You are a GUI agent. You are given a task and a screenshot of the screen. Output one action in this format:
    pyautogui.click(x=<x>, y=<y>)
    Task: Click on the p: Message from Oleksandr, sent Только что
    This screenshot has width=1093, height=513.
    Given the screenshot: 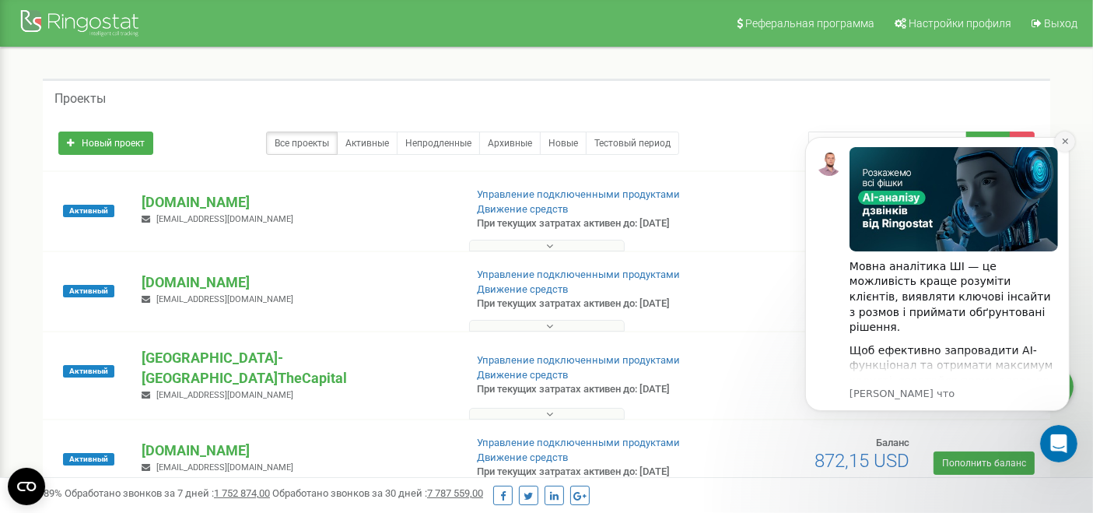 What is the action you would take?
    pyautogui.click(x=172, y=280)
    